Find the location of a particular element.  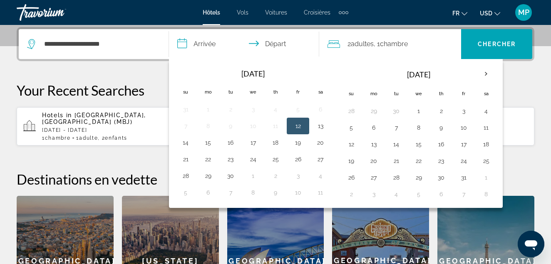

button: Extra navigation items is located at coordinates (344, 12).